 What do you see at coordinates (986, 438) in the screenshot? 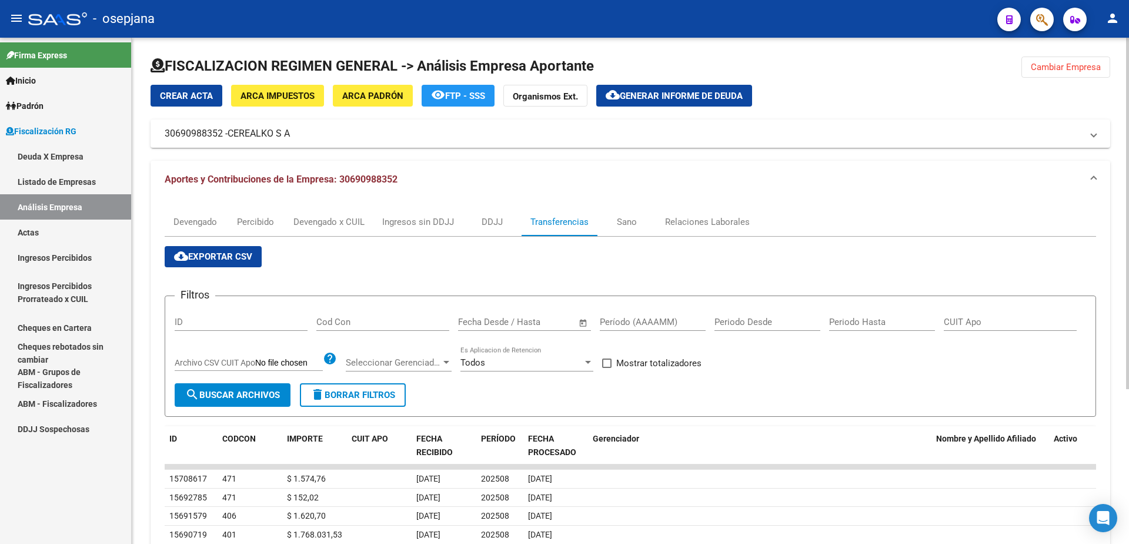
I see `span: Nombre y Apellido Afiliado` at bounding box center [986, 438].